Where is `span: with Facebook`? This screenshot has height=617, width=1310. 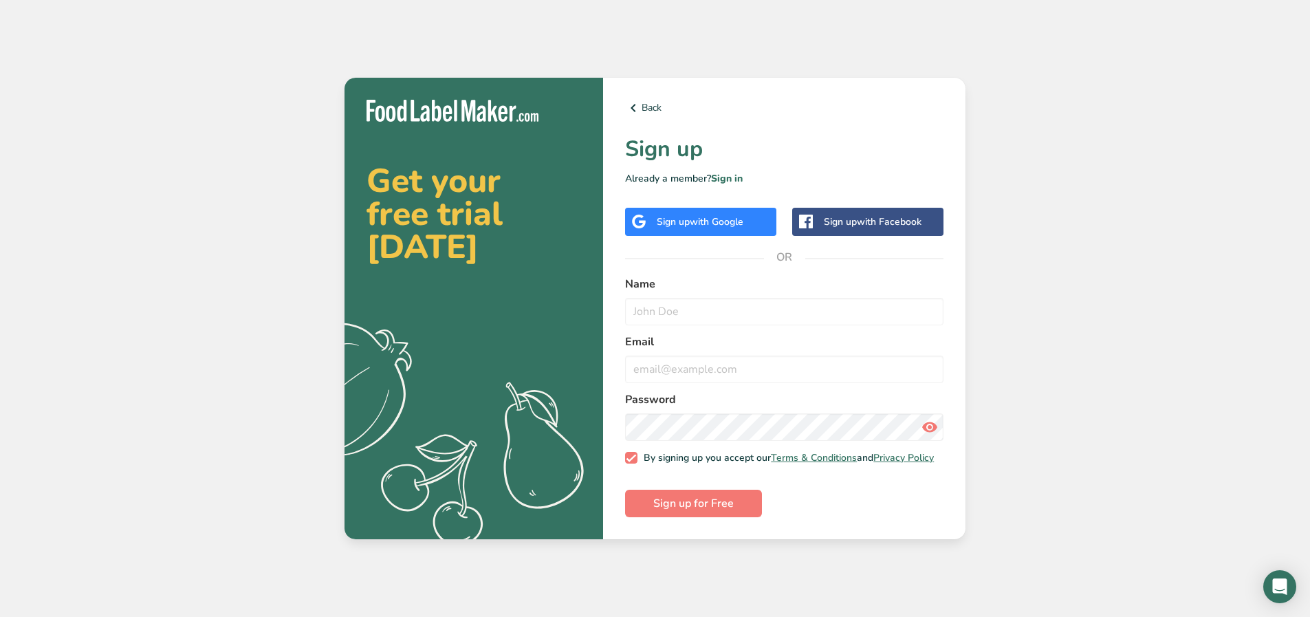 span: with Facebook is located at coordinates (889, 221).